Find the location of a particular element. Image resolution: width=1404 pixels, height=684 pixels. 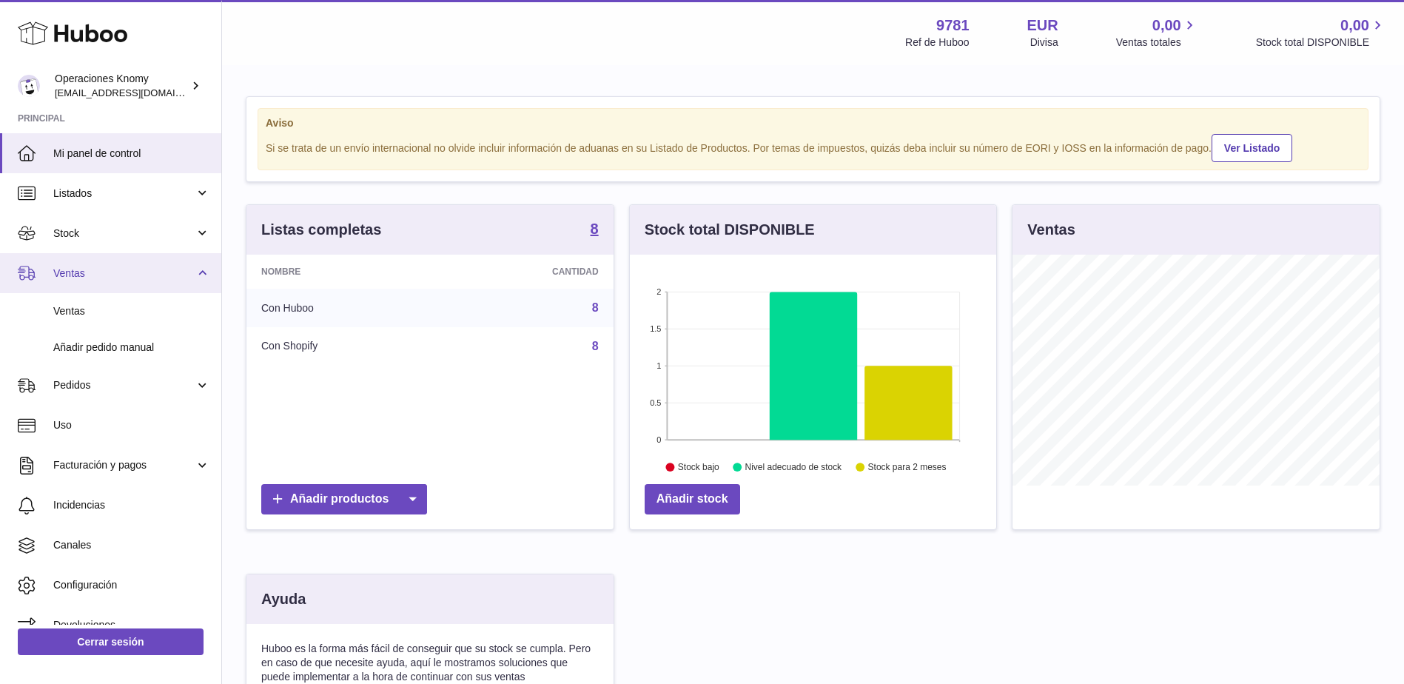

img: operaciones@selfkit.com is located at coordinates (29, 86).